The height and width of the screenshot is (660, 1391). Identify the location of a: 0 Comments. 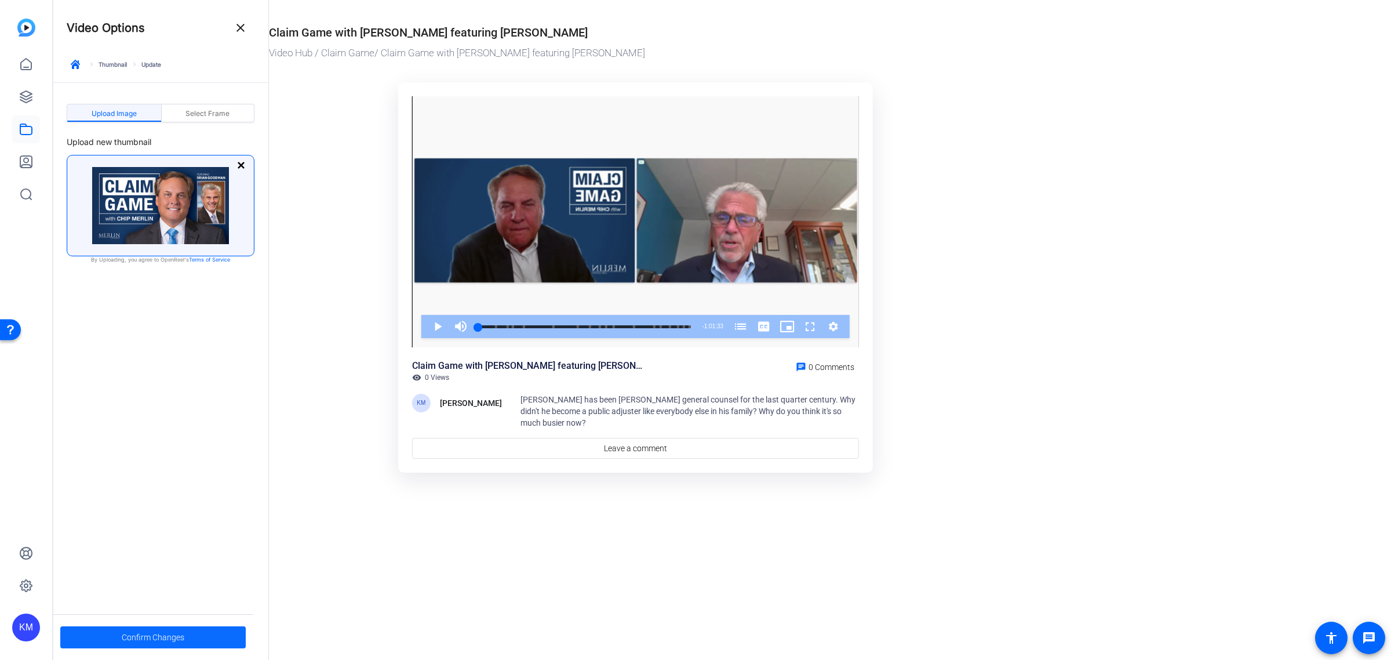
(825, 366).